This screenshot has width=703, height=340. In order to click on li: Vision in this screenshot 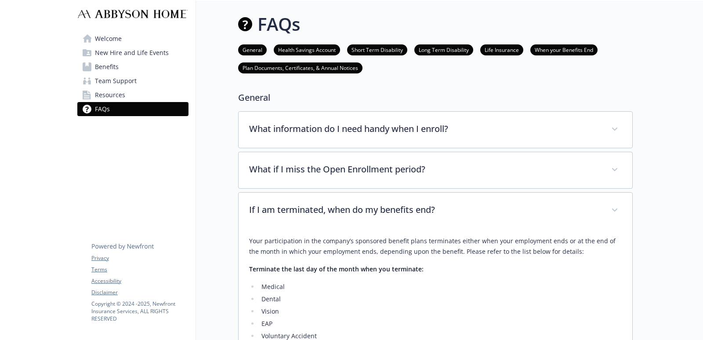, I will do `click(440, 311)`.